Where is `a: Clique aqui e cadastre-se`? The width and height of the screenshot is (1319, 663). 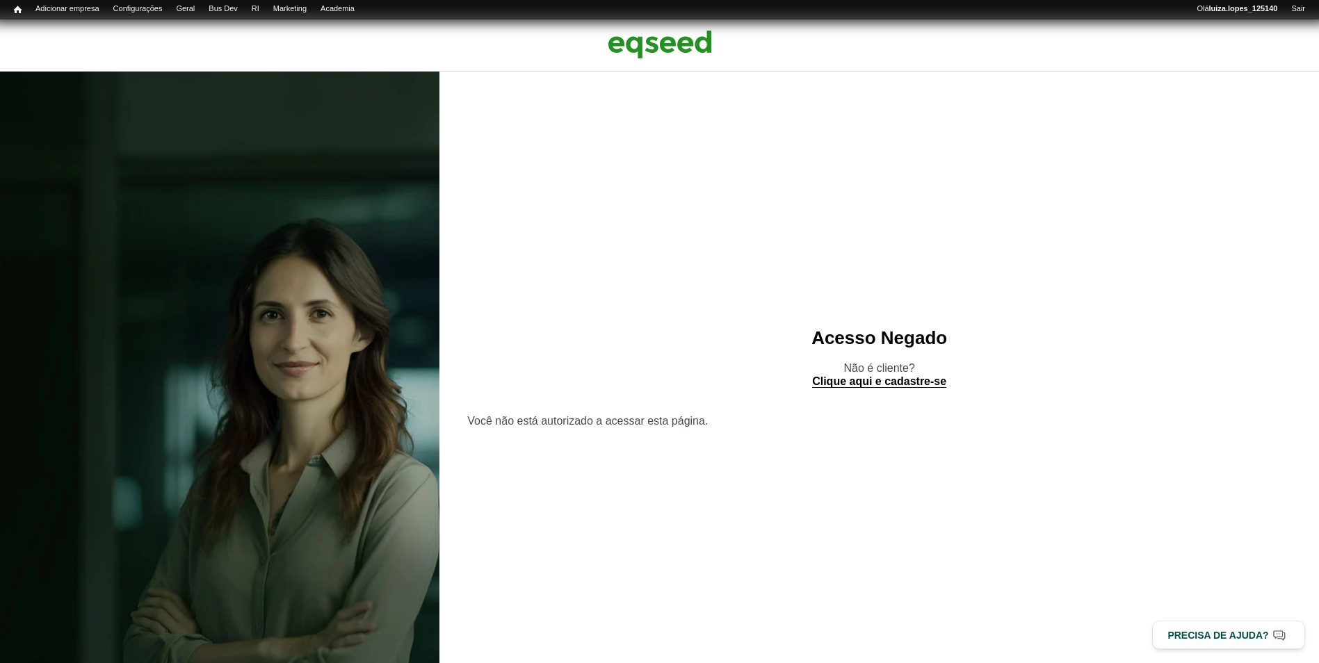
a: Clique aqui e cadastre-se is located at coordinates (879, 382).